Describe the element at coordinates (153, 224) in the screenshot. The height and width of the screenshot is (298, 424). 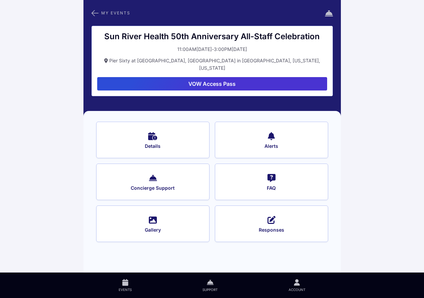
I see `button: Gallery` at that location.